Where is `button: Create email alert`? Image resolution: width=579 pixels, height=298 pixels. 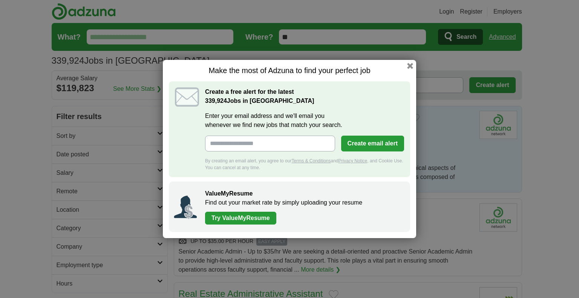
button: Create email alert is located at coordinates (372, 144).